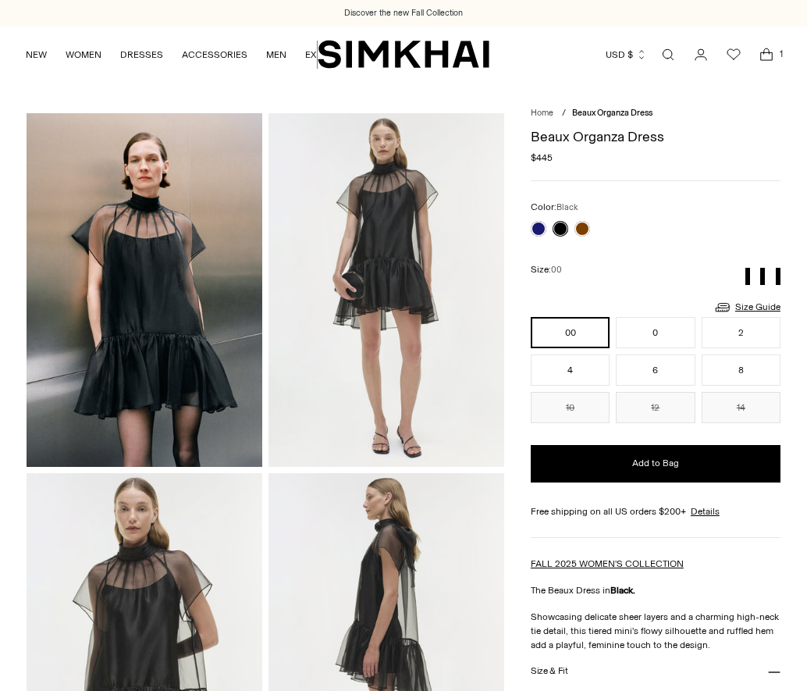 The height and width of the screenshot is (691, 807). I want to click on a: Open search modal, so click(668, 55).